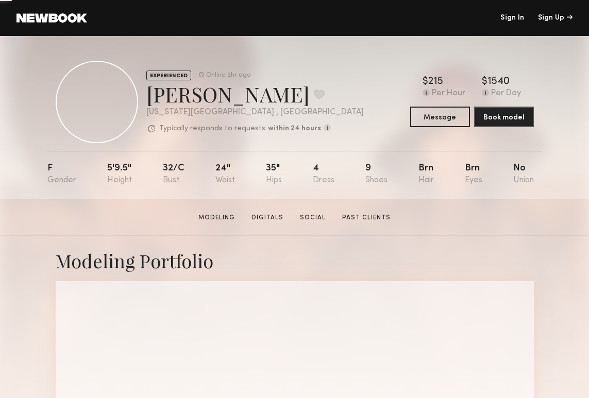  I want to click on div: Modeling Portfolio, so click(295, 261).